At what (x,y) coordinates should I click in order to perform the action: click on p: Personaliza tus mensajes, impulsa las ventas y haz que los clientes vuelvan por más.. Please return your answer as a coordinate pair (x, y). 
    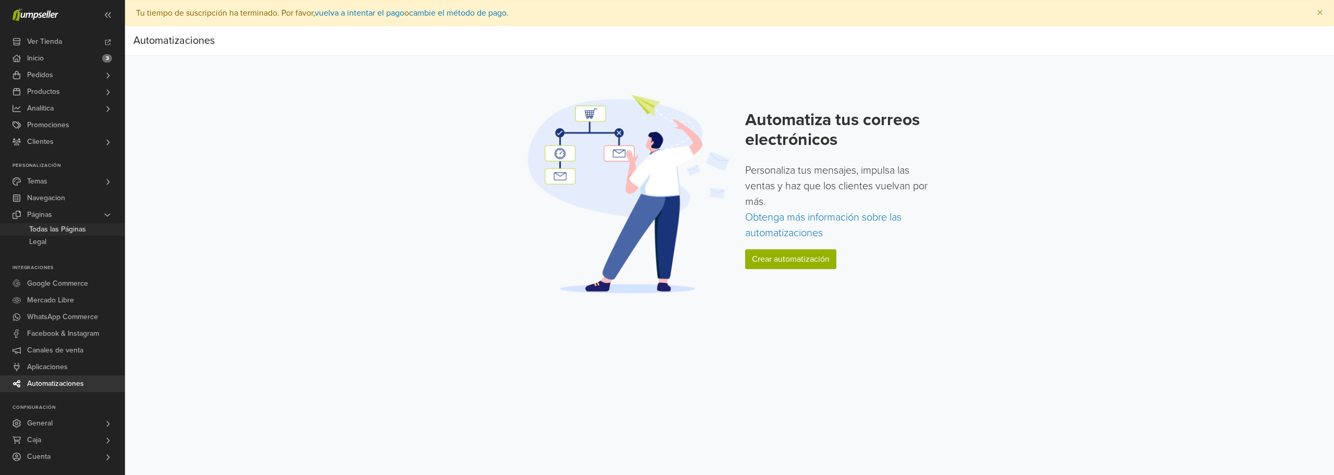
    Looking at the image, I should click on (840, 202).